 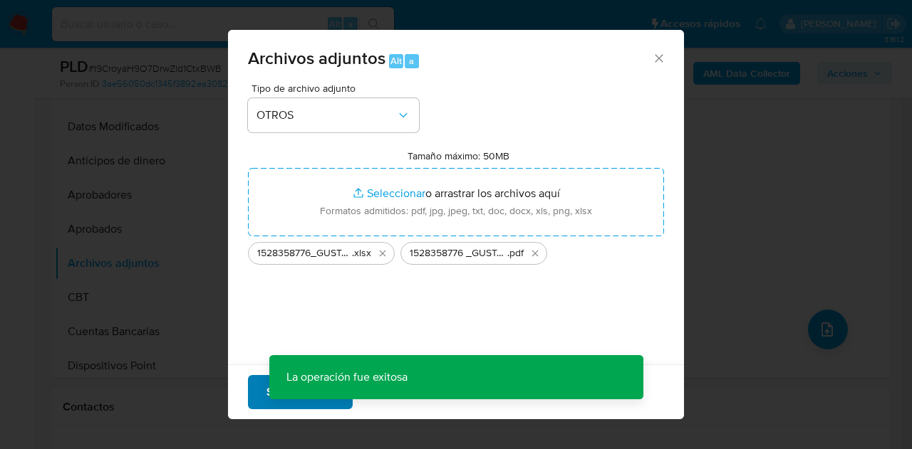 What do you see at coordinates (411, 61) in the screenshot?
I see `span: a` at bounding box center [411, 61].